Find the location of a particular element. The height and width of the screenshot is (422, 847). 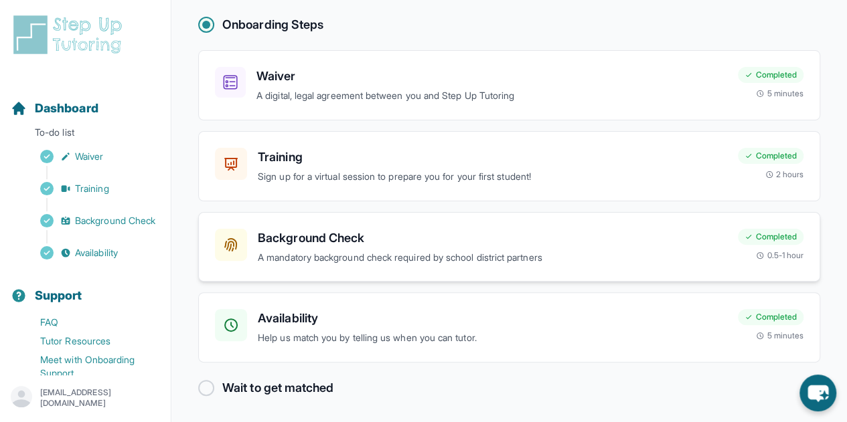

a: Tutor Resources is located at coordinates (90, 341).